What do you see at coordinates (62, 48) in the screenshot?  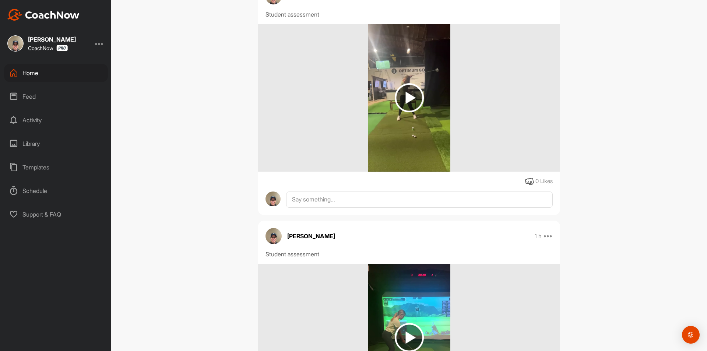 I see `img: CoachNow Pro` at bounding box center [62, 48].